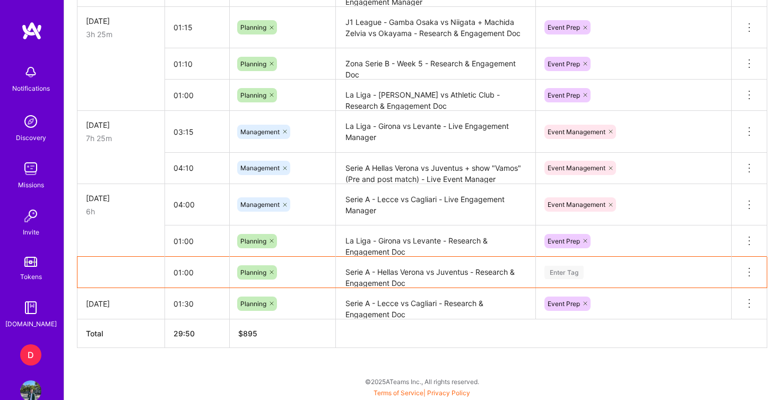  What do you see at coordinates (31, 216) in the screenshot?
I see `img: Invite` at bounding box center [31, 216].